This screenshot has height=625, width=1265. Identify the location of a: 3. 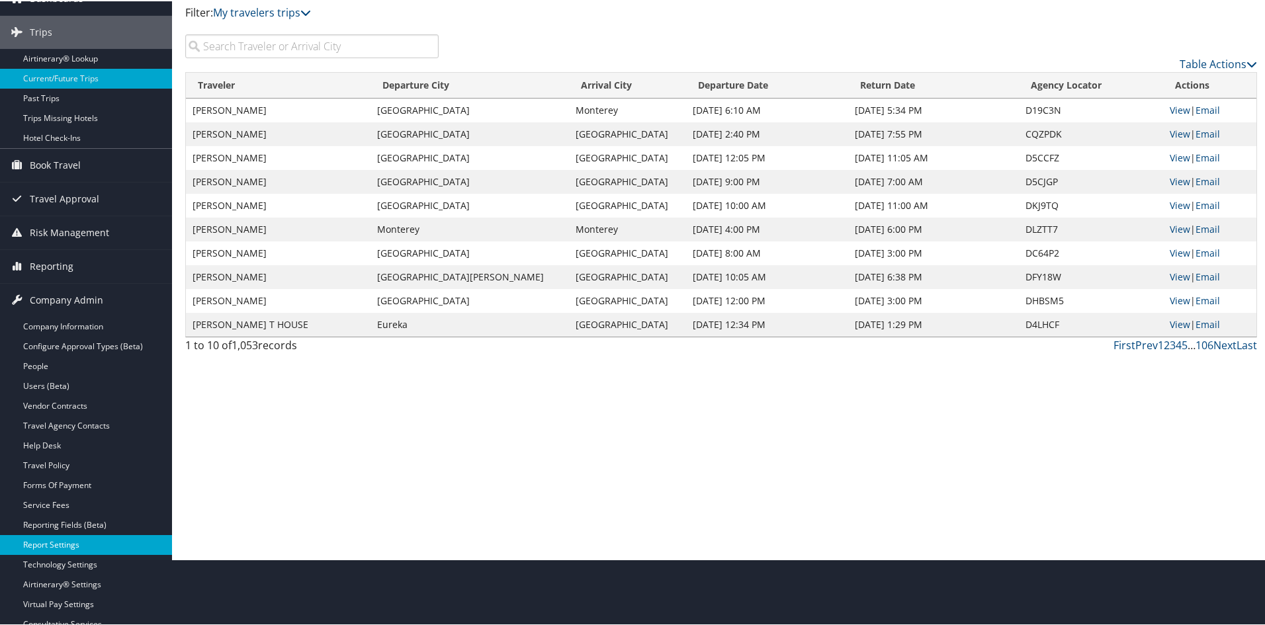
(1172, 344).